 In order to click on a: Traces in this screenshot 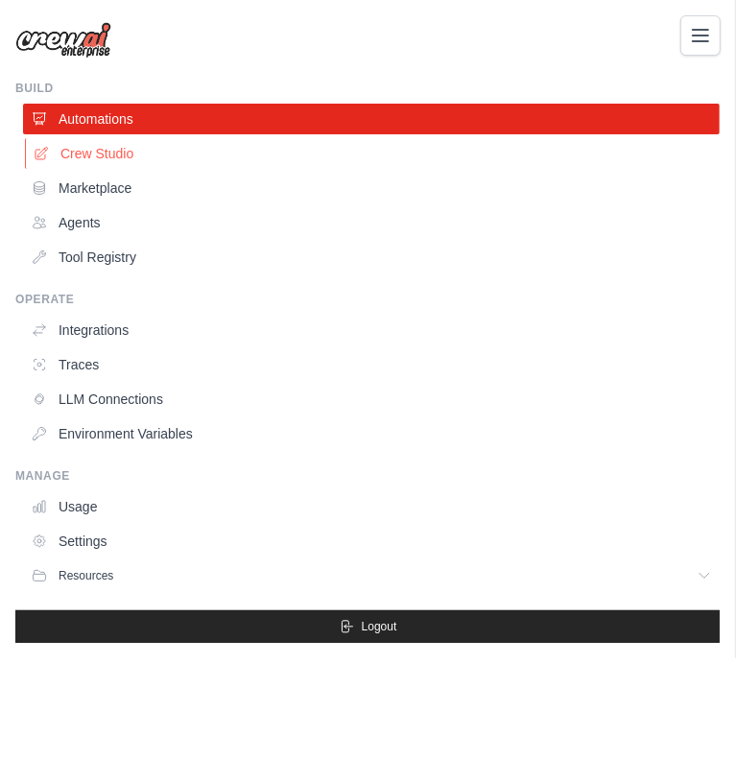, I will do `click(371, 364)`.